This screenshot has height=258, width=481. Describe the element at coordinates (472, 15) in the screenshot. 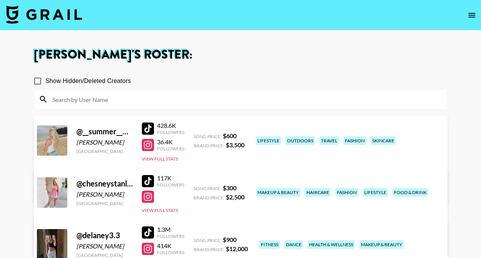

I see `button: open drawer` at that location.